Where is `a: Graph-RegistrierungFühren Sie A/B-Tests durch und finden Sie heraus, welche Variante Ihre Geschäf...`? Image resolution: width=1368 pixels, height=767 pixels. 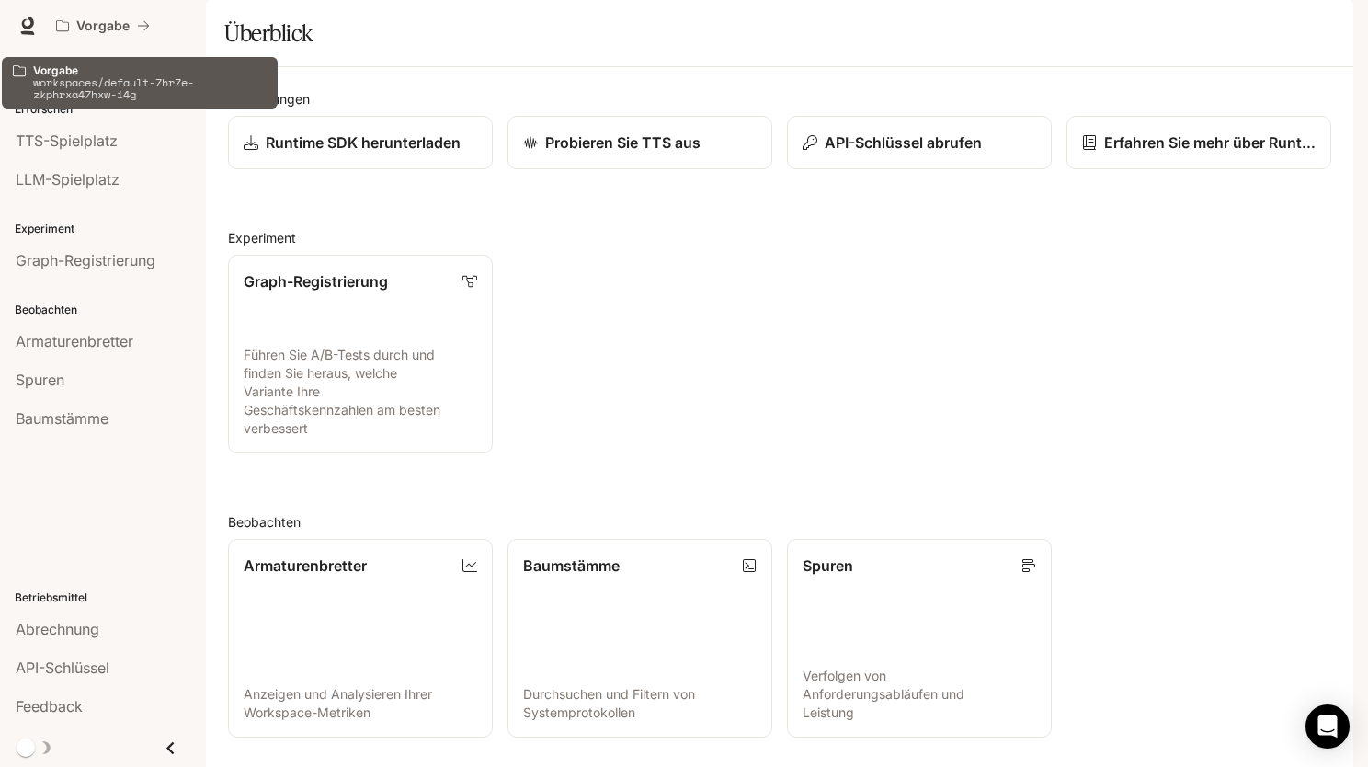
a: Graph-RegistrierungFühren Sie A/B-Tests durch und finden Sie heraus, welche Variante Ihre Geschäf... is located at coordinates (360, 354).